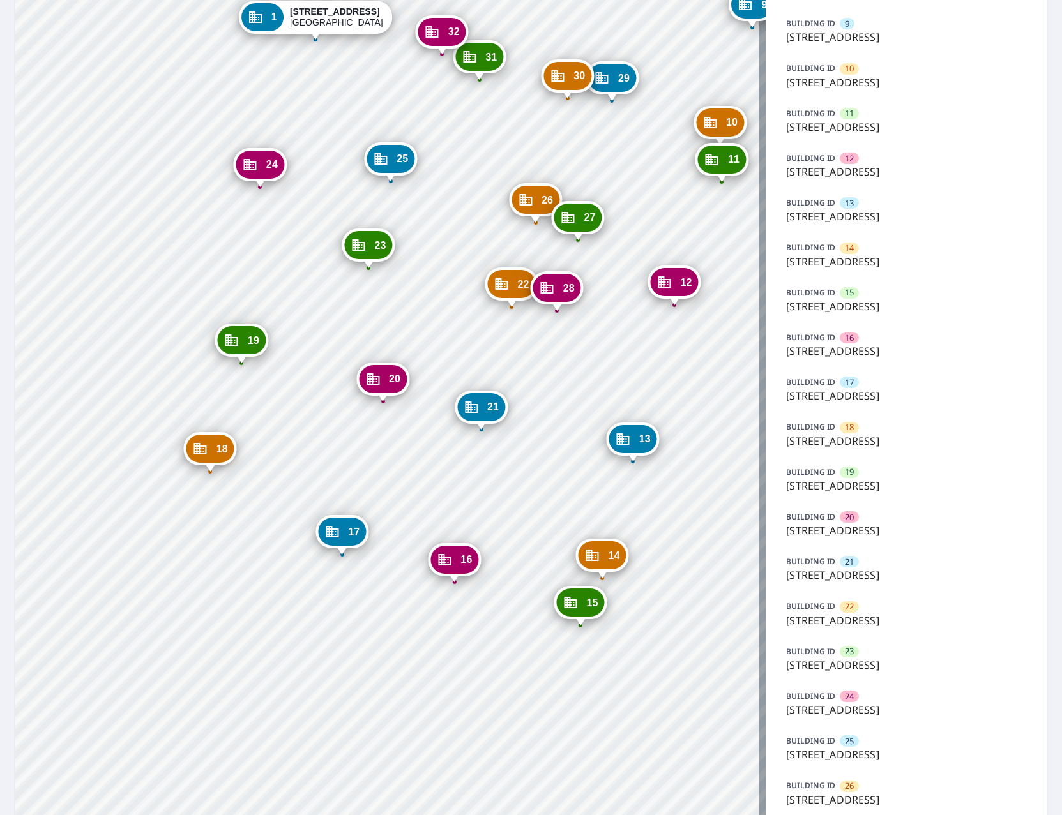 The width and height of the screenshot is (1062, 815). Describe the element at coordinates (382, 382) in the screenshot. I see `div: Dropped pin, building 20, Commercial property, 1504 Preservation Pl Saint Louis, MO 63106` at that location.